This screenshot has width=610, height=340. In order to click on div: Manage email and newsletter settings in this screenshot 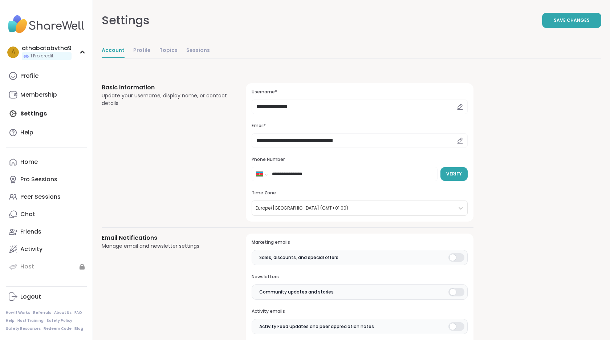, I will do `click(165, 246)`.